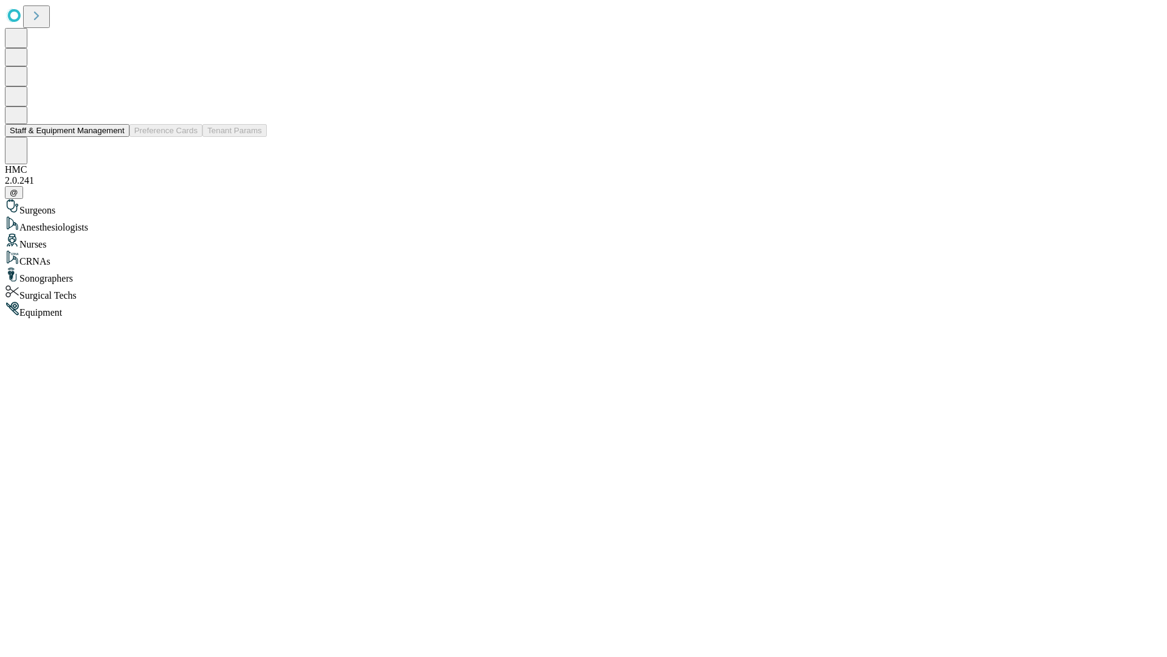 The height and width of the screenshot is (657, 1167). I want to click on div: Nurses, so click(584, 241).